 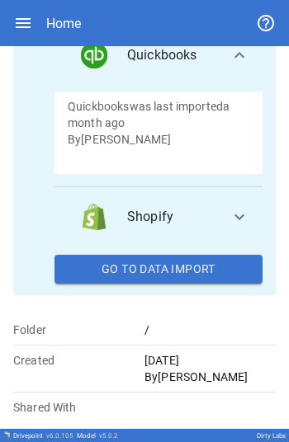 What do you see at coordinates (97, 436) in the screenshot?
I see `div: Model` at bounding box center [97, 436].